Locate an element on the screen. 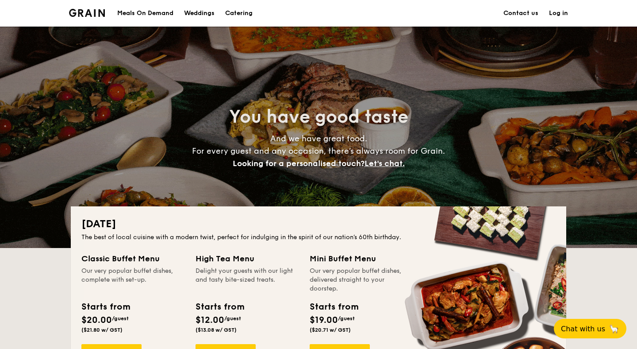 Image resolution: width=637 pixels, height=349 pixels. span: Let's chat. is located at coordinates (385, 163).